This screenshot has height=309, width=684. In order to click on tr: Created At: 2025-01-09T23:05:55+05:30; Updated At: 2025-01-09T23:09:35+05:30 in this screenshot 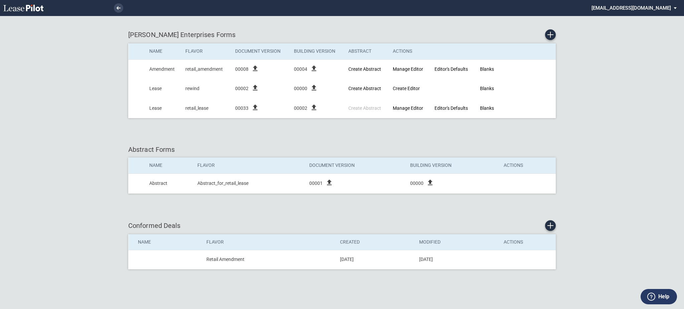, I will do `click(342, 89)`.